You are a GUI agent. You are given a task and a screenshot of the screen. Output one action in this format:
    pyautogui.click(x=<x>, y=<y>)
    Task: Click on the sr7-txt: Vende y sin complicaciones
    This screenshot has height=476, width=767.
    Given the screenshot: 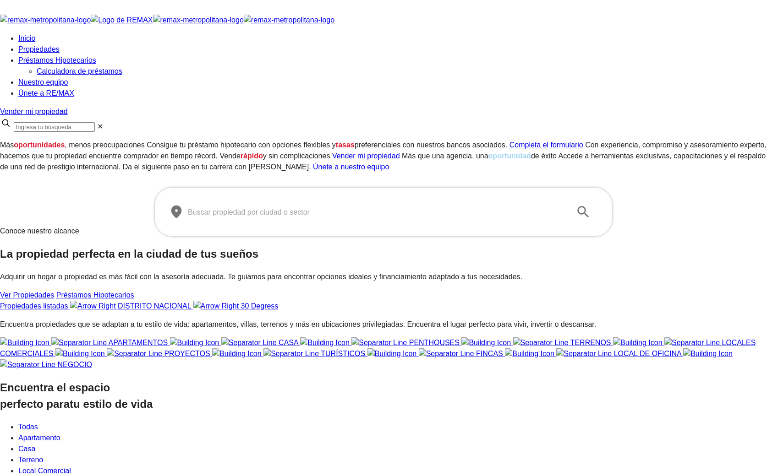 What is the action you would take?
    pyautogui.click(x=274, y=156)
    